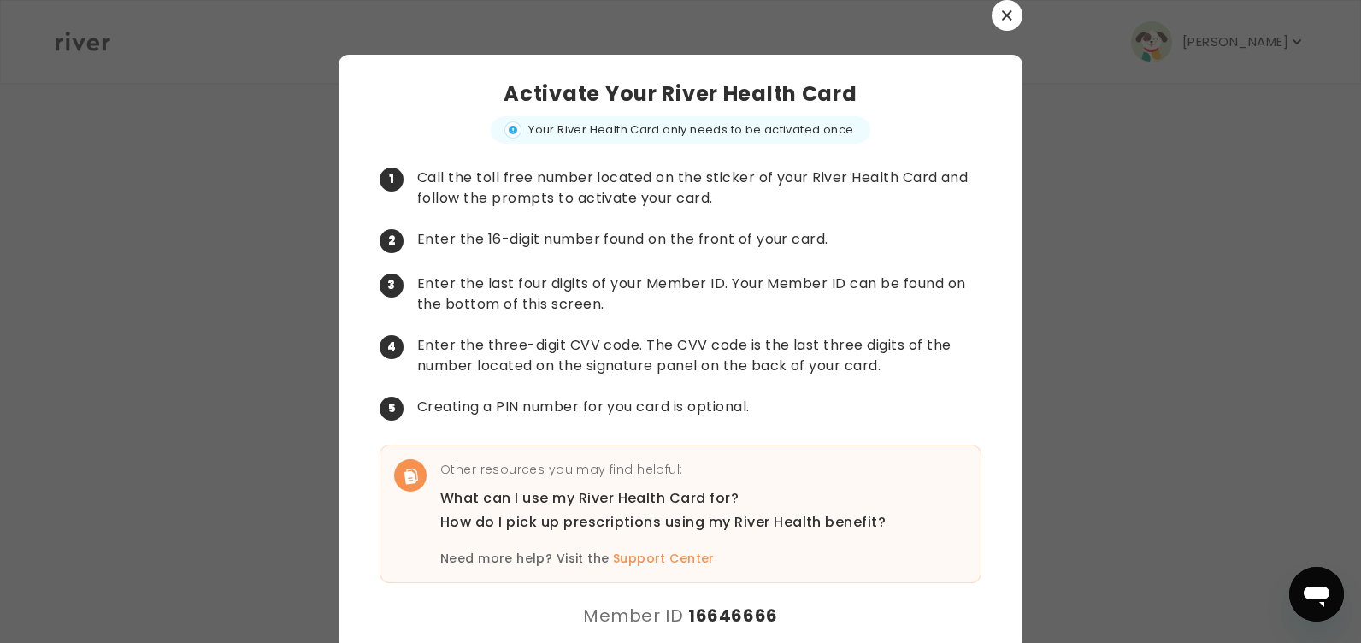 This screenshot has height=643, width=1361. I want to click on p: Enter the three-digit CVV code. The CVV code is the last three digits of the number located on th..., so click(699, 356).